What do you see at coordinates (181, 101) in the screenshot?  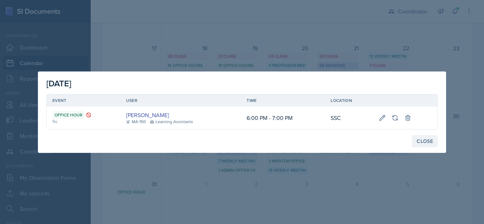 I see `th: User` at bounding box center [181, 101].